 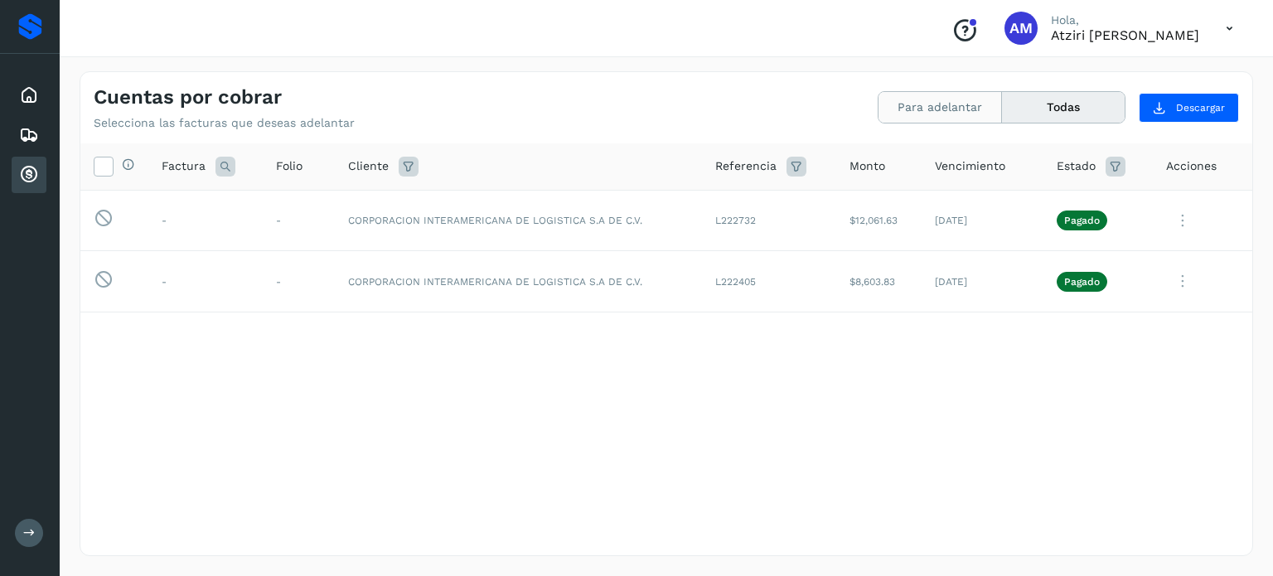 I want to click on p: Atziri Mireya Rodriguez Arreola, so click(x=1125, y=35).